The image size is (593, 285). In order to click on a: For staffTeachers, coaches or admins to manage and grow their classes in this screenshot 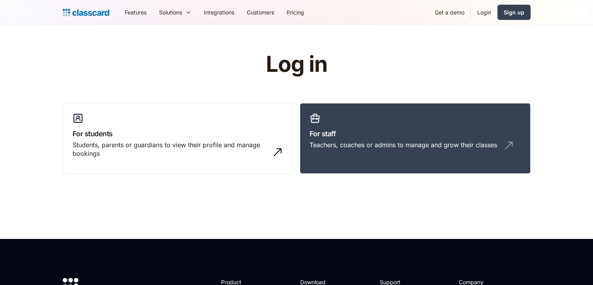, I will do `click(415, 138)`.